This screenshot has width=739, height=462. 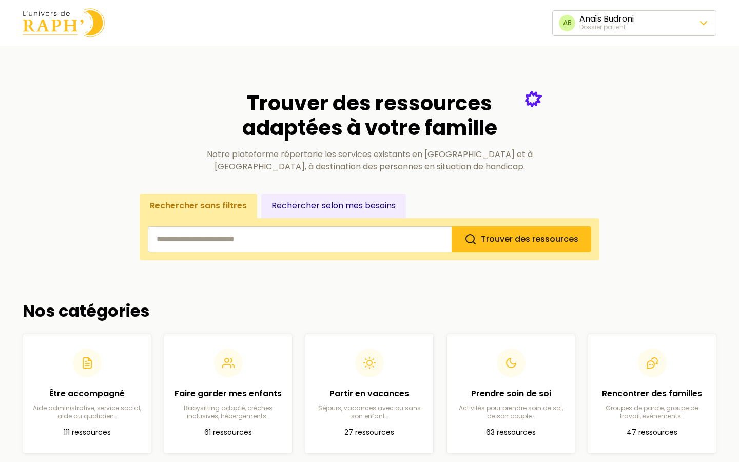 What do you see at coordinates (510, 412) in the screenshot?
I see `p: Activités pour prendre soin de soi, de son couple…` at bounding box center [510, 412].